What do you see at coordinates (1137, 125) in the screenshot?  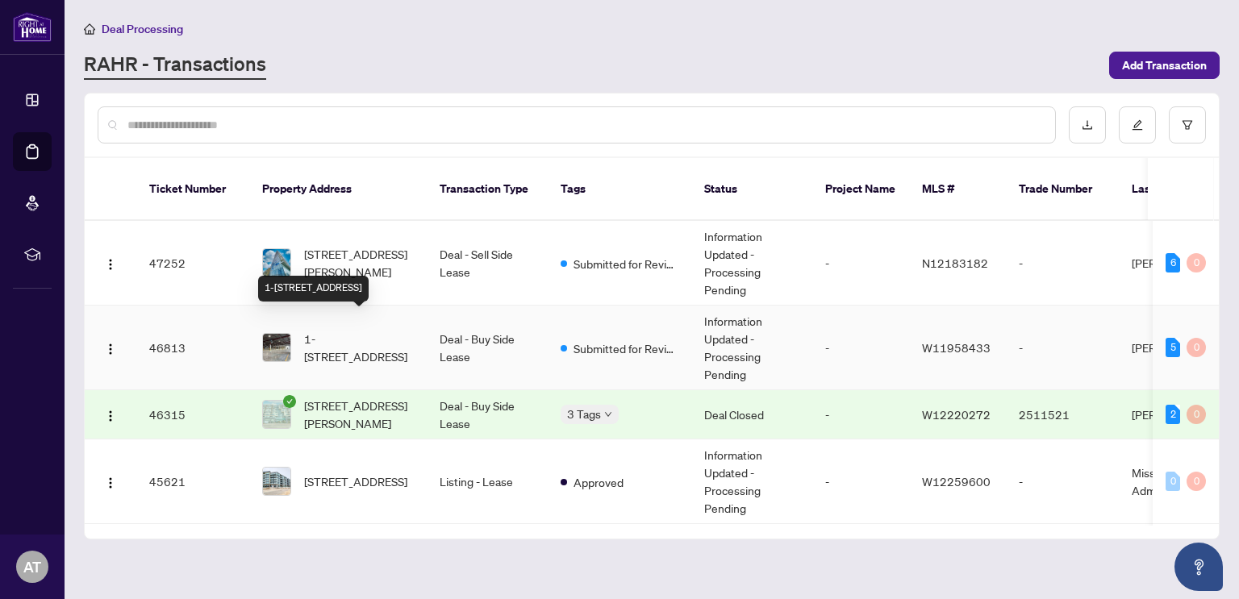 I see `span: edit` at bounding box center [1137, 125].